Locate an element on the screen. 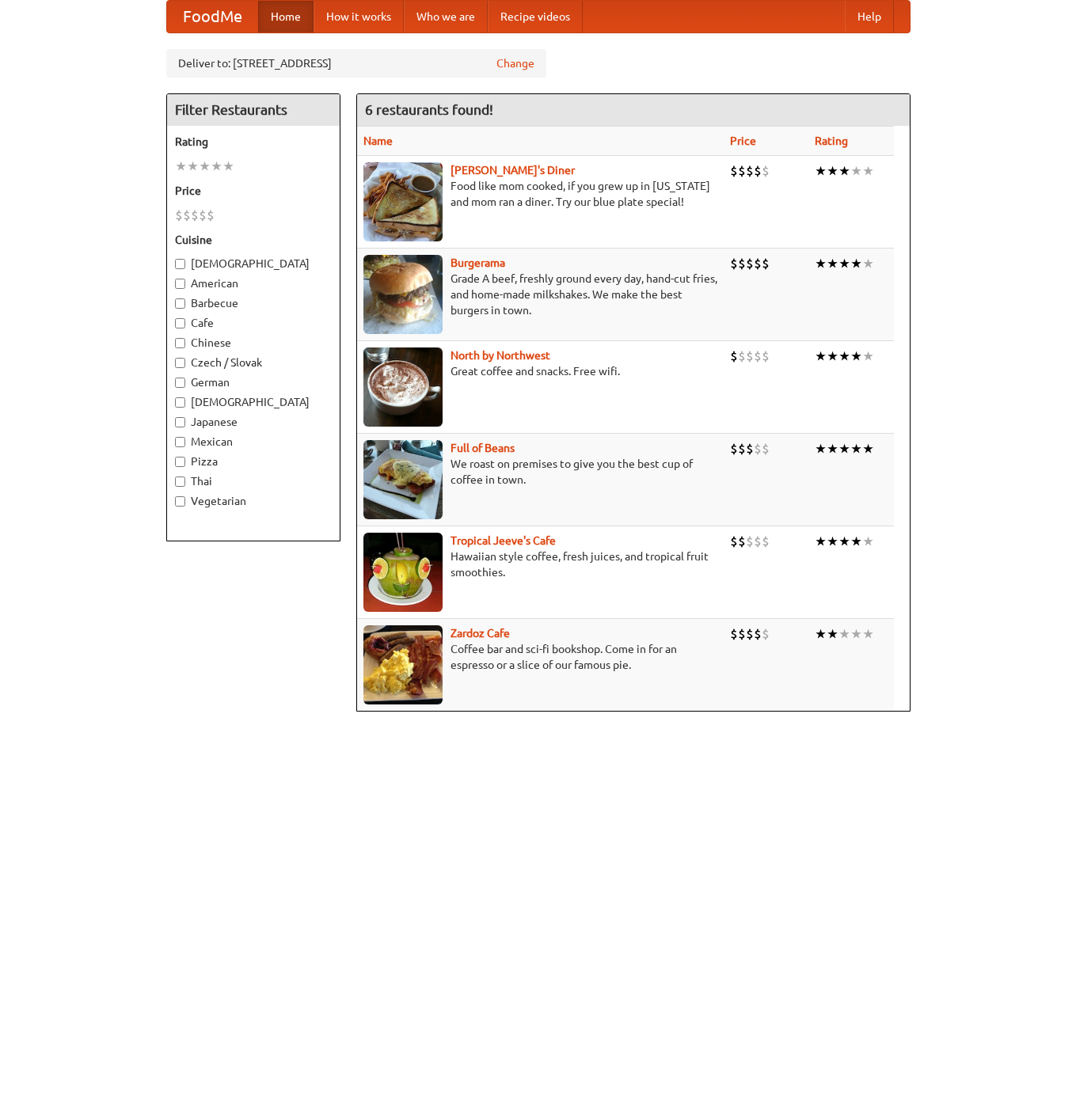  img: beans.jpg is located at coordinates (403, 480).